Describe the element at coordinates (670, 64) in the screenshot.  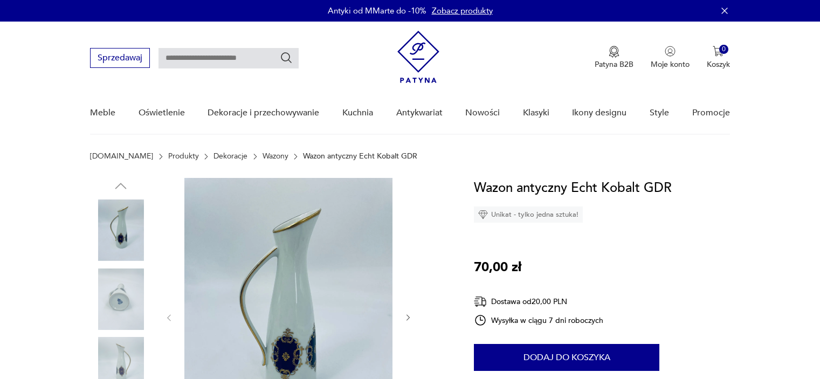
I see `p: Moje konto` at that location.